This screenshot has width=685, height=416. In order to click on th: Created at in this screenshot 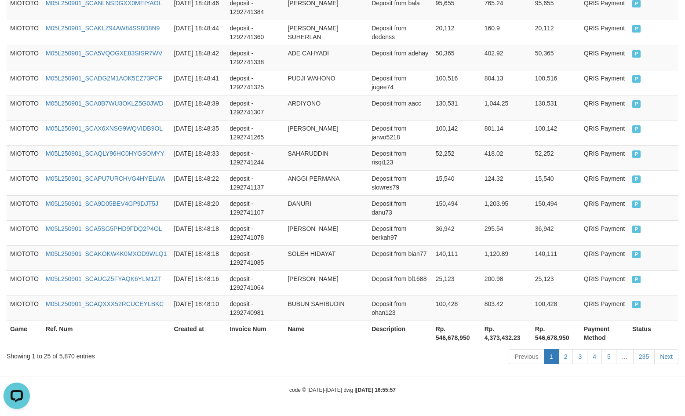, I will do `click(198, 333)`.